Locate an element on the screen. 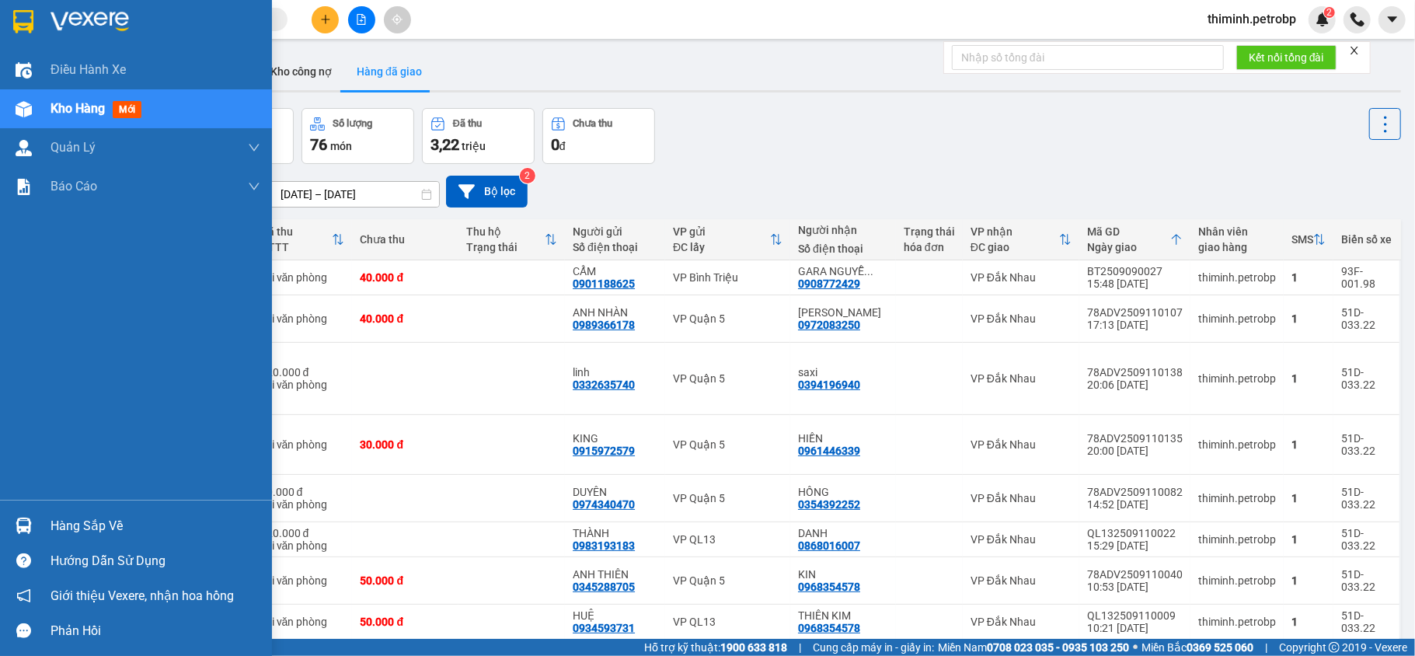  span: Kho hàng is located at coordinates (78, 108).